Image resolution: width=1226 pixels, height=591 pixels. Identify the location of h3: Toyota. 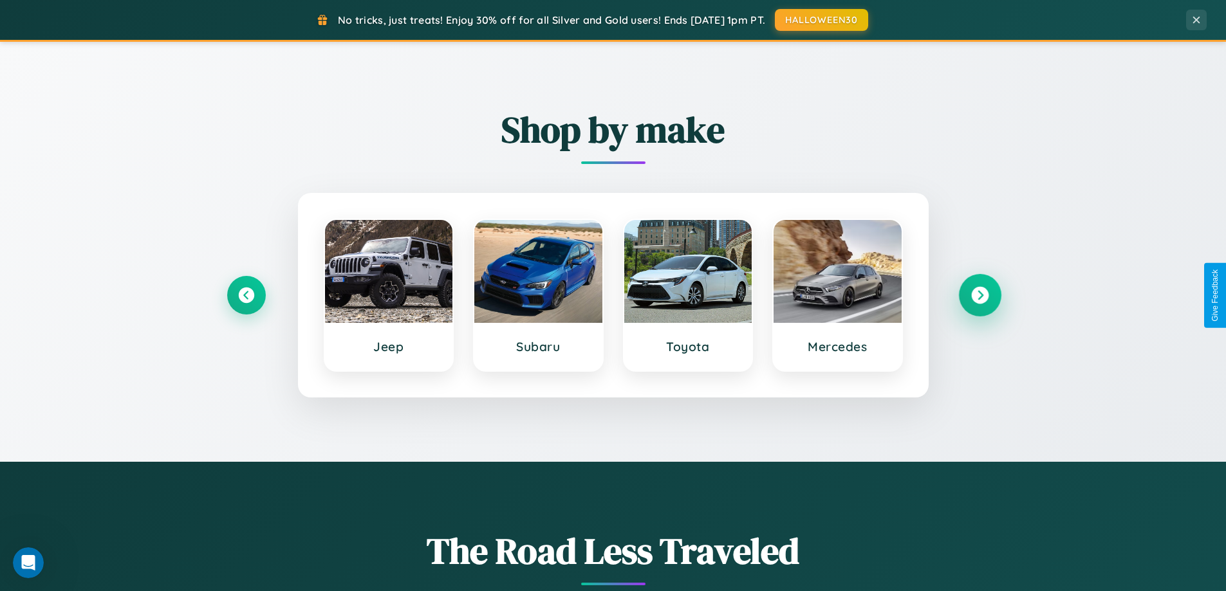
(688, 347).